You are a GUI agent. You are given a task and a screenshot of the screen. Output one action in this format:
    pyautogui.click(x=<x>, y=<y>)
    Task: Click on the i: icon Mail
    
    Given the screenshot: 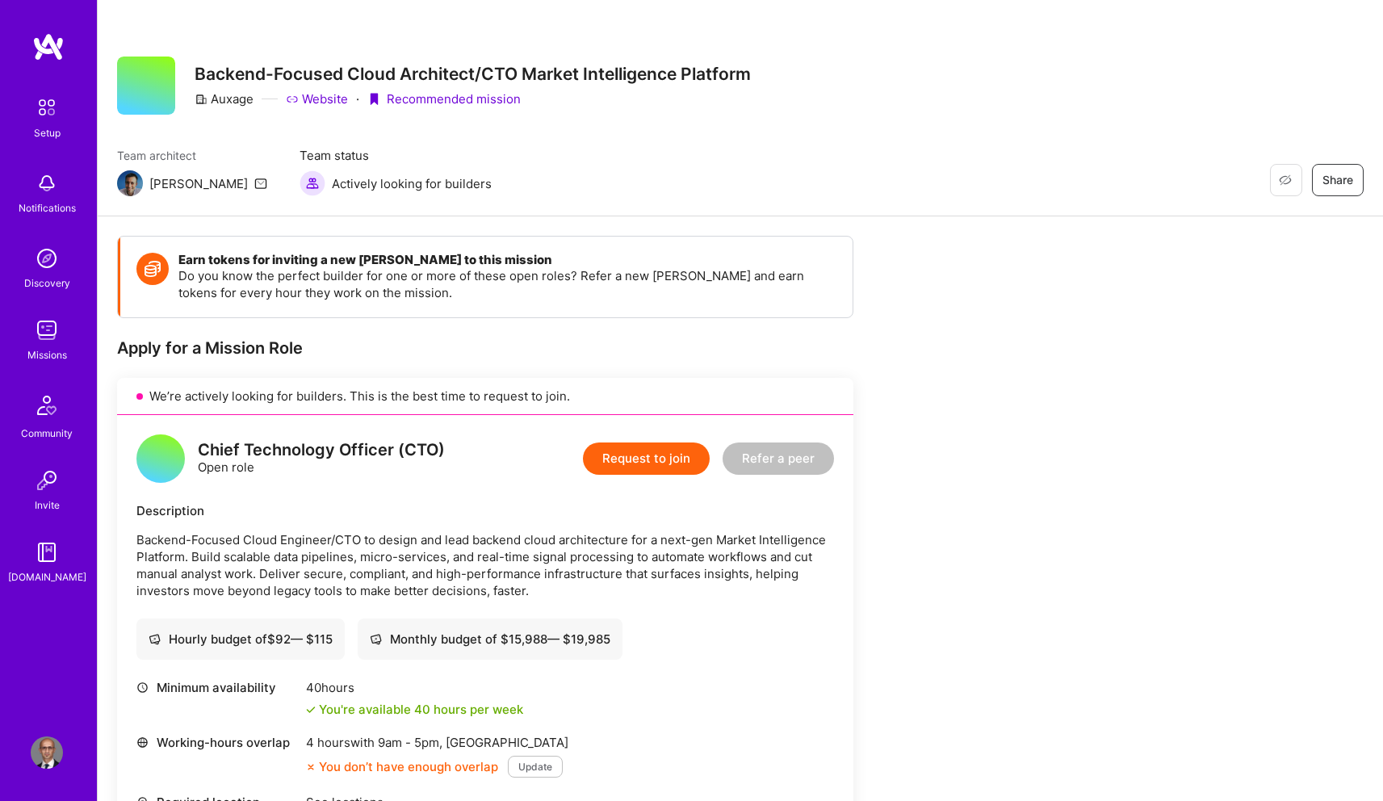 What is the action you would take?
    pyautogui.click(x=261, y=183)
    